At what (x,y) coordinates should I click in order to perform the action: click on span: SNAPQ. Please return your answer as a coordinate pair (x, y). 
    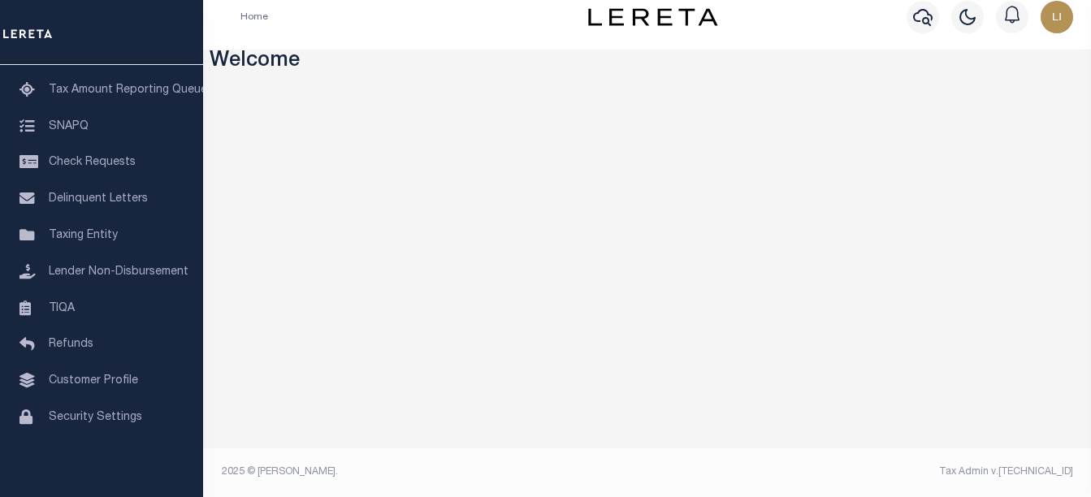
    Looking at the image, I should click on (68, 126).